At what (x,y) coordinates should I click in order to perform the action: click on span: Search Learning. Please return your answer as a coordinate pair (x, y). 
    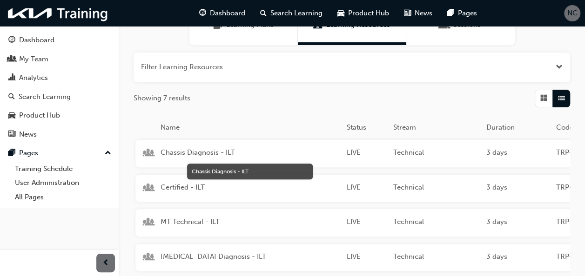
    Looking at the image, I should click on (296, 13).